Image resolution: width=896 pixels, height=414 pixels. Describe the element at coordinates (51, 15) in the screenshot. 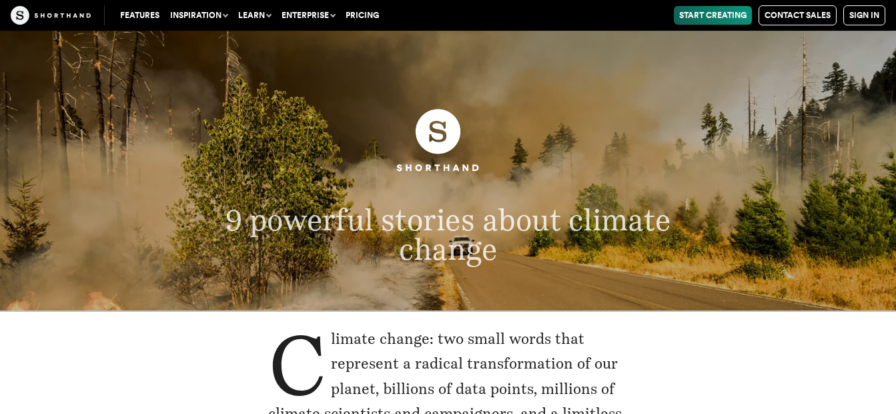

I see `img: The Craft` at that location.